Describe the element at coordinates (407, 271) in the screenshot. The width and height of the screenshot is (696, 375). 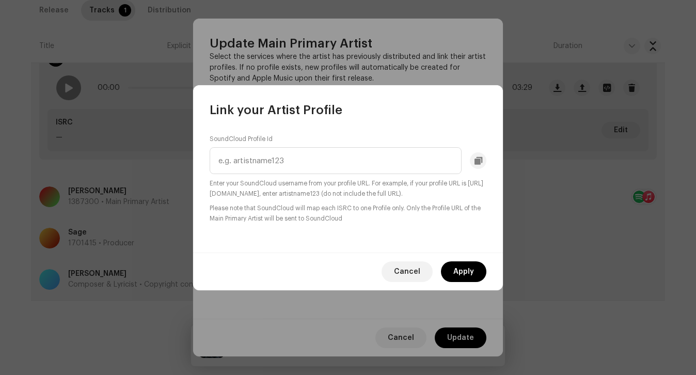
I see `button: Cancel` at that location.